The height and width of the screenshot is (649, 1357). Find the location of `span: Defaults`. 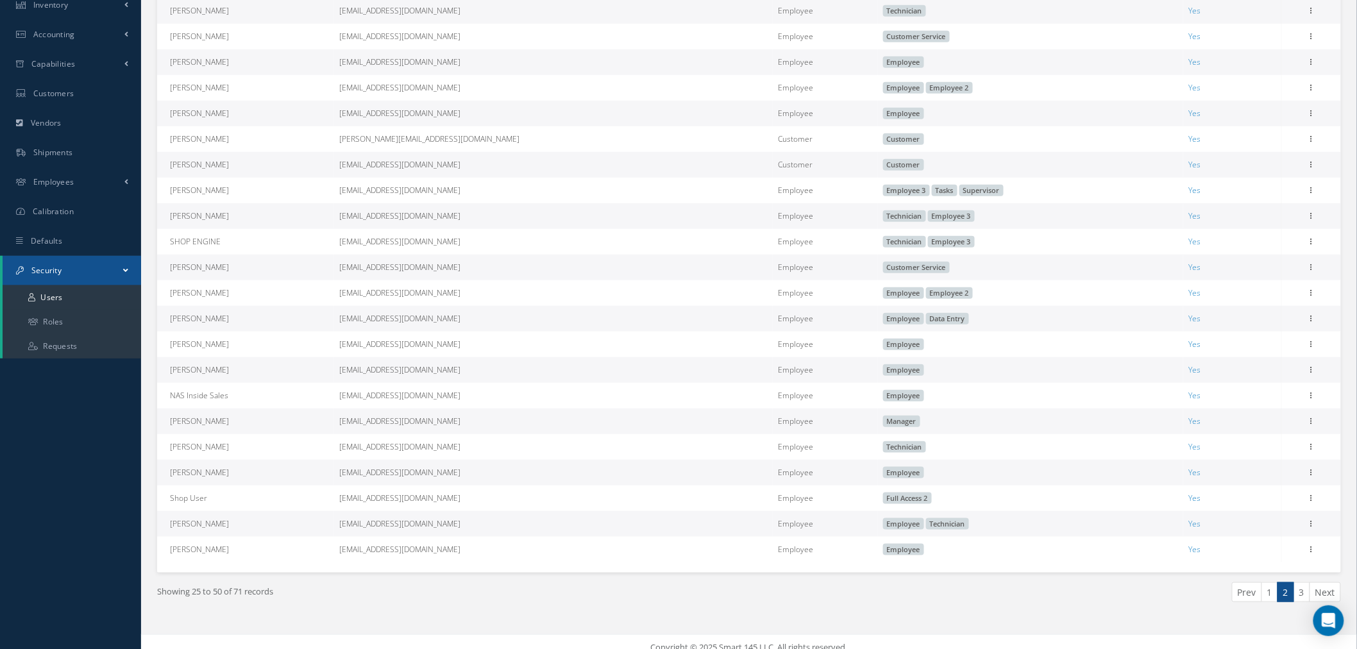

span: Defaults is located at coordinates (46, 241).